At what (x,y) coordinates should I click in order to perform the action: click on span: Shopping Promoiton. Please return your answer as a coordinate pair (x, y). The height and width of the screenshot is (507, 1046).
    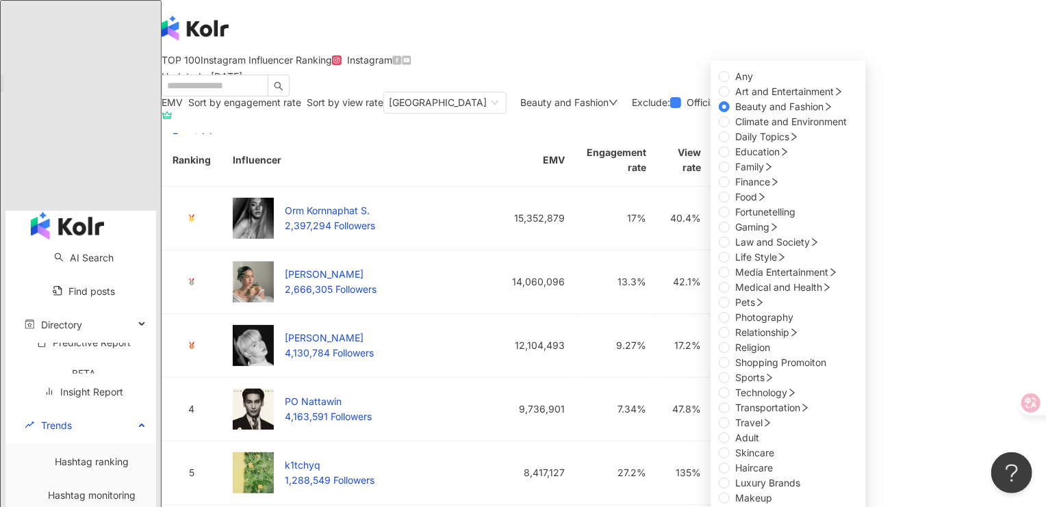
    Looking at the image, I should click on (780, 362).